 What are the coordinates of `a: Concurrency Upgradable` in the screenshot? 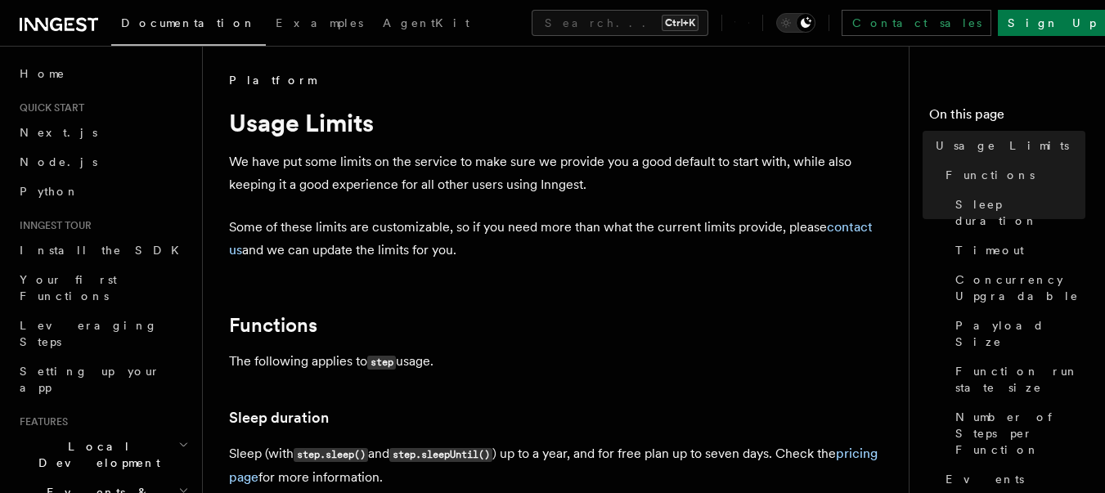 It's located at (1017, 288).